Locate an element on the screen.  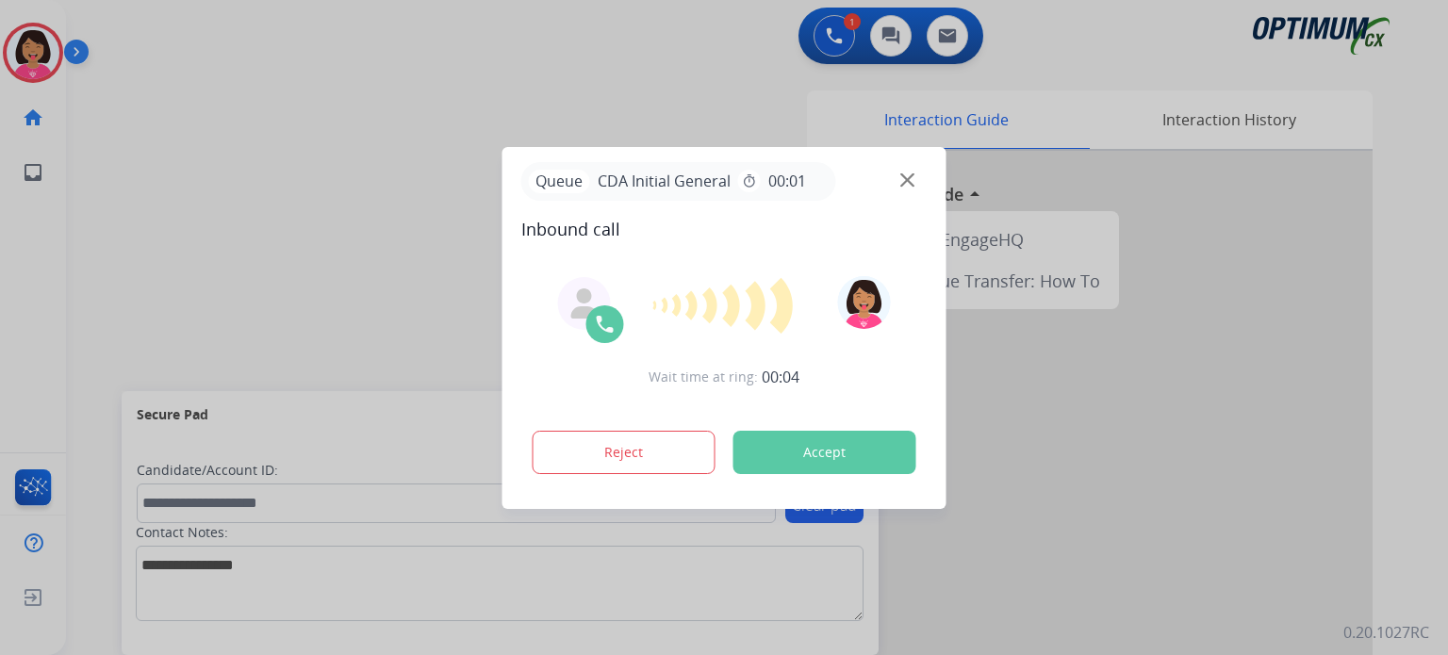
span: 00:04 is located at coordinates (781, 377).